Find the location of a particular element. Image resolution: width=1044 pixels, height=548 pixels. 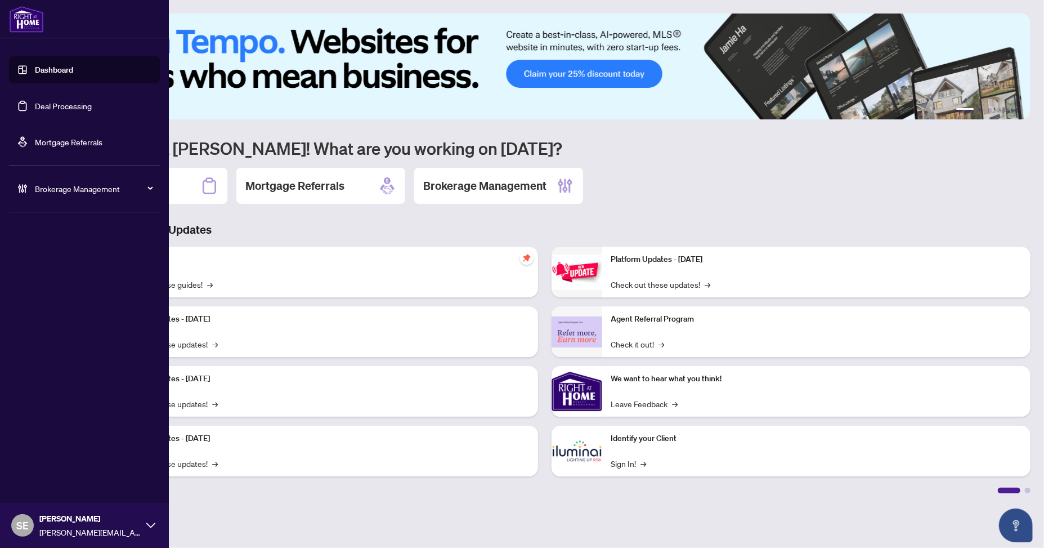

button: Open asap is located at coordinates (1016, 525).